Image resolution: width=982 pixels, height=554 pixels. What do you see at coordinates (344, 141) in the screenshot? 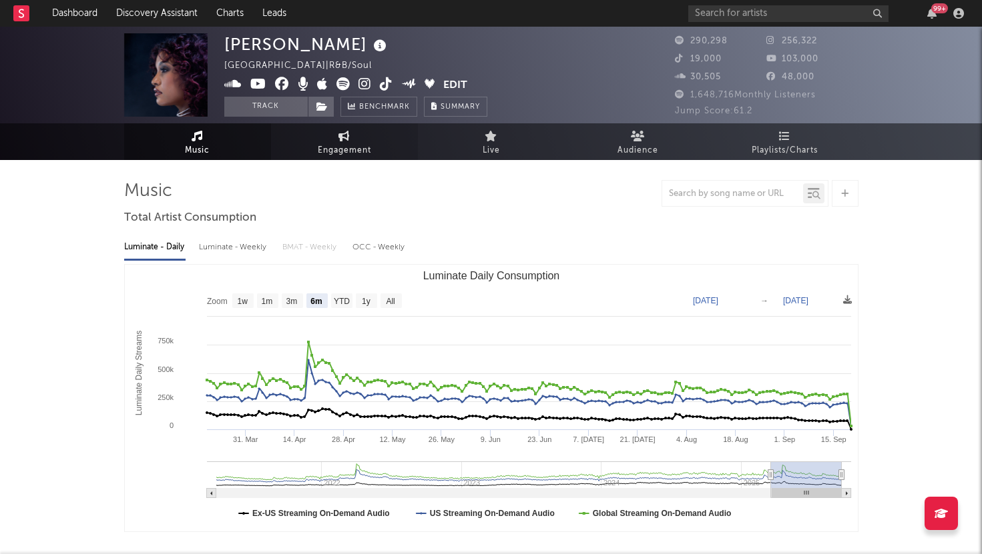
I see `a: Engagement` at bounding box center [344, 141].